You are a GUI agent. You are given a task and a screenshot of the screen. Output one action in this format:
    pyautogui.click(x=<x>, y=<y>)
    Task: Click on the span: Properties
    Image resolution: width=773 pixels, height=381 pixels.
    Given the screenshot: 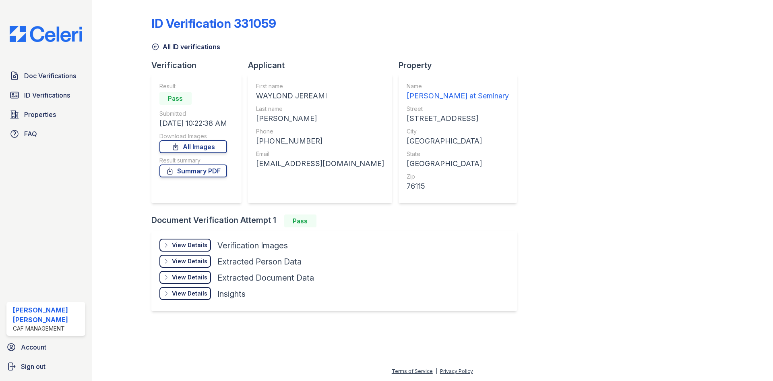 What is the action you would take?
    pyautogui.click(x=40, y=114)
    